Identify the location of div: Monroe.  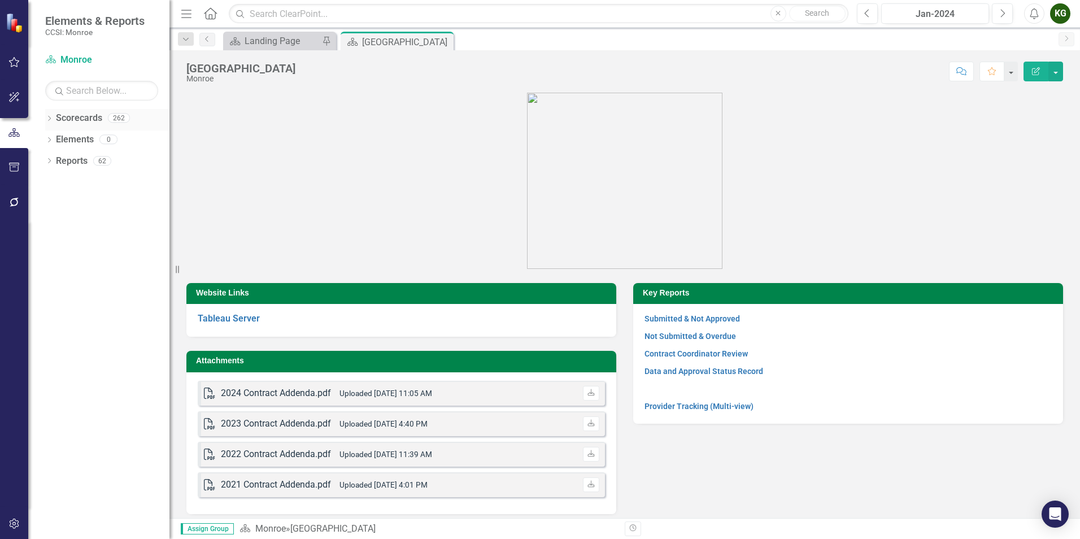
(241, 79).